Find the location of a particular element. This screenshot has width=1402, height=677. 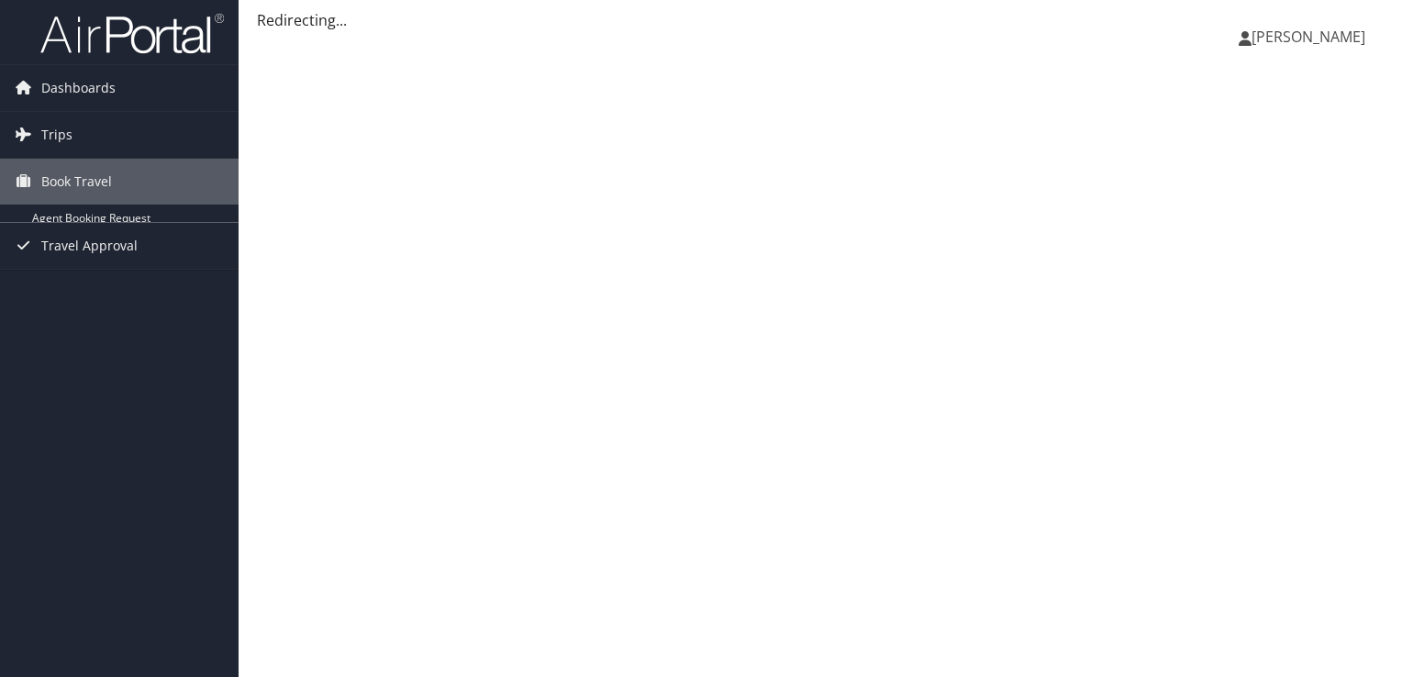

span: Book Travel is located at coordinates (76, 182).